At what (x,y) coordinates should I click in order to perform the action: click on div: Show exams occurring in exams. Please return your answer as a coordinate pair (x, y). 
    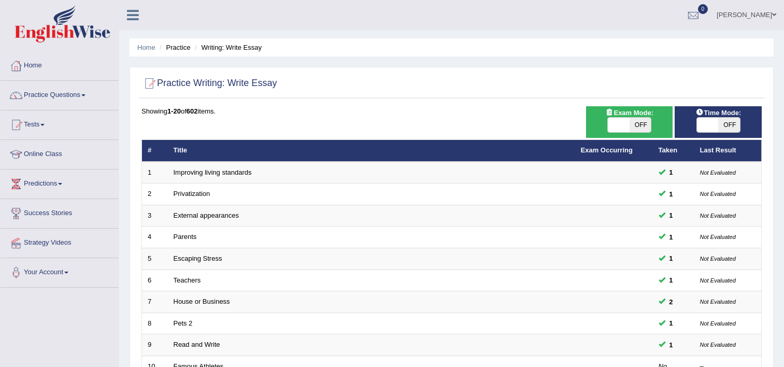
    Looking at the image, I should click on (630, 122).